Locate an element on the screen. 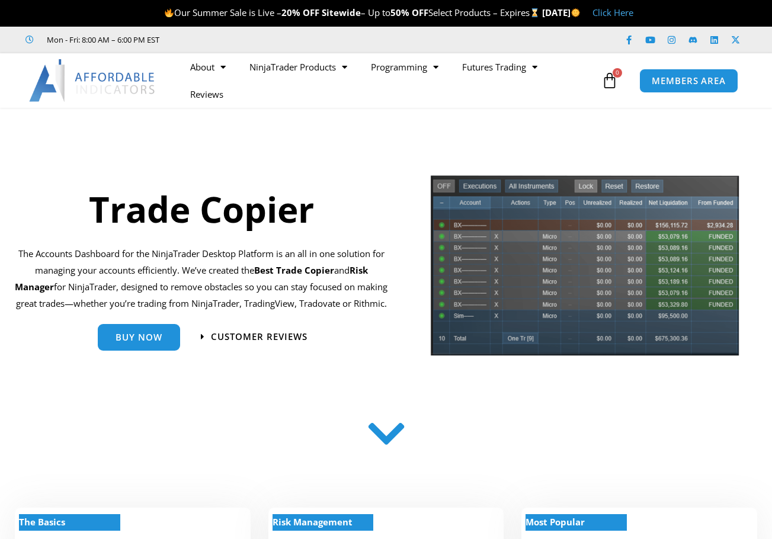 The height and width of the screenshot is (539, 772). span: Mon - Fri: 8:00 AM – 6:00 PM EST is located at coordinates (101, 40).